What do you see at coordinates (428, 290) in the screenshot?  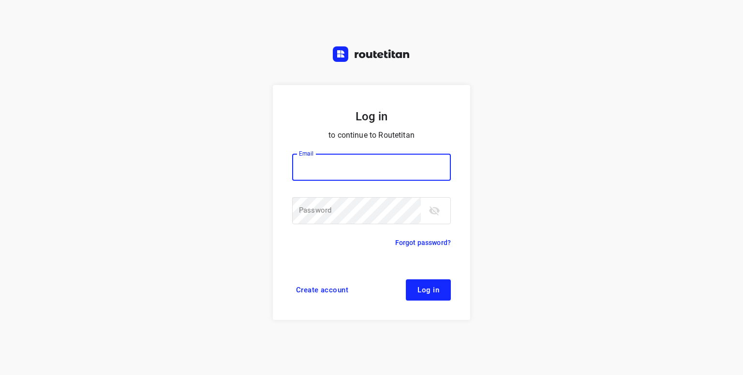 I see `button: Log in` at bounding box center [428, 290].